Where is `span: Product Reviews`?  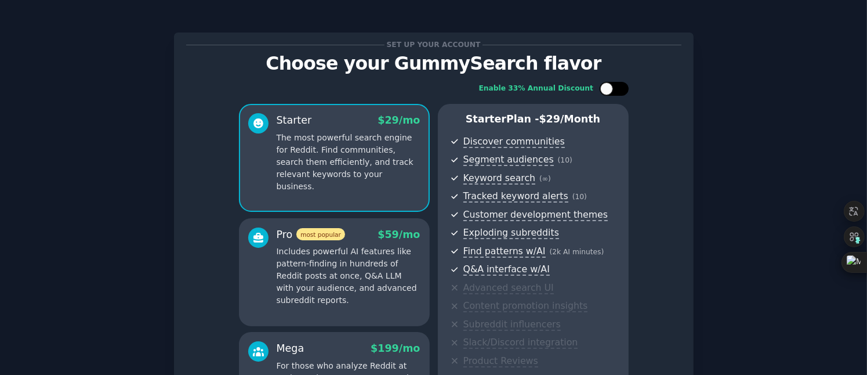 span: Product Reviews is located at coordinates (501, 361).